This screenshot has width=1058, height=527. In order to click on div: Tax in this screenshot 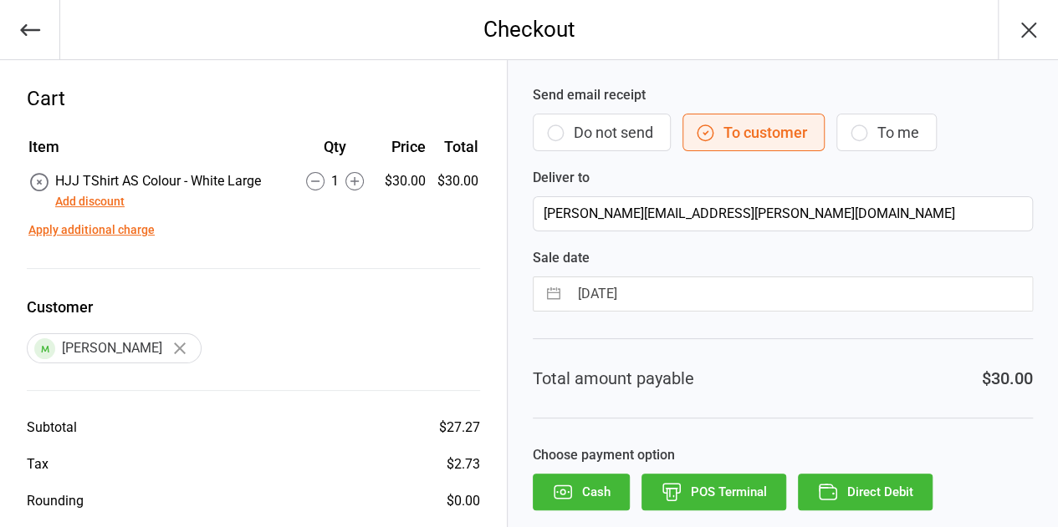, I will do `click(38, 465)`.